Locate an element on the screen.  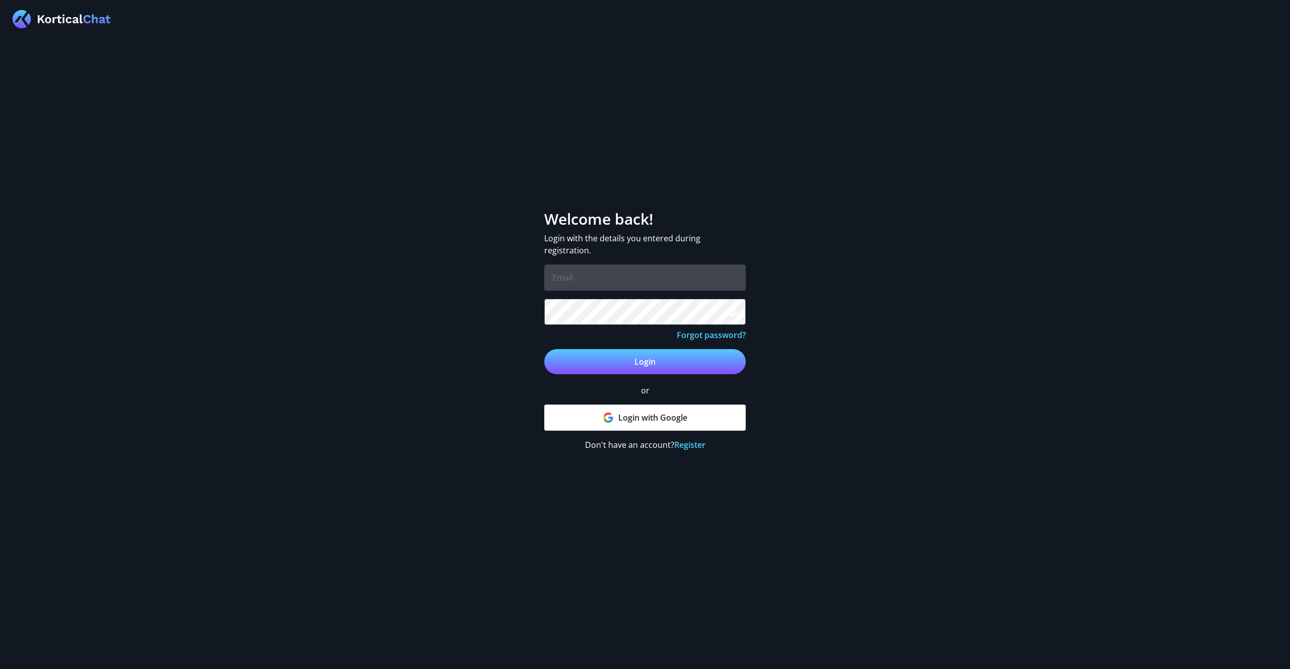
a: Forgot password? is located at coordinates (711, 335).